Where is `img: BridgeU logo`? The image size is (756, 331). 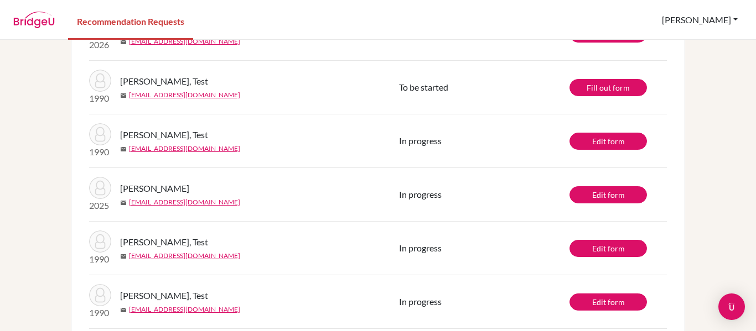 img: BridgeU logo is located at coordinates (34, 20).